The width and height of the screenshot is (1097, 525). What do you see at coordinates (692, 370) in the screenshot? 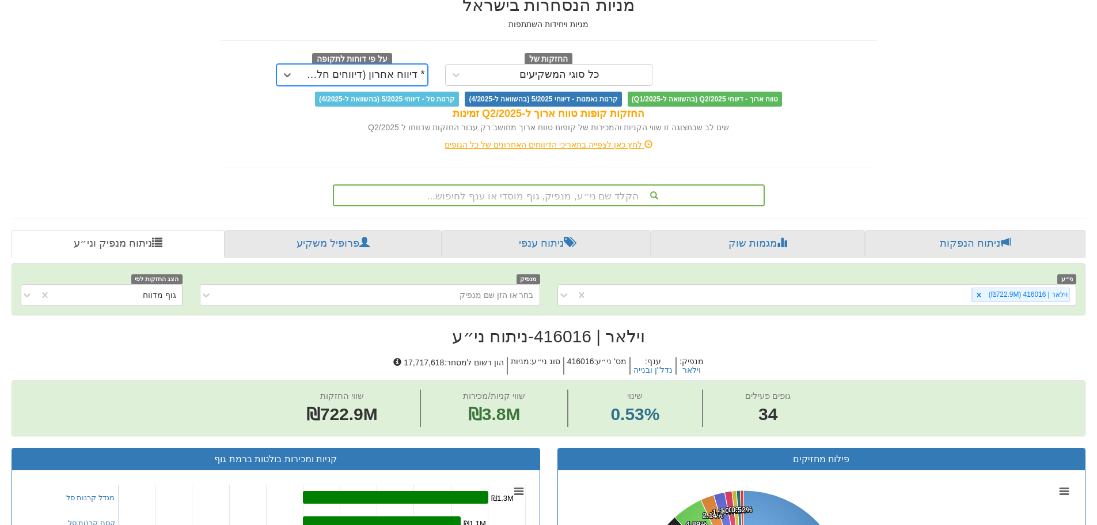
I see `button: וילאר` at bounding box center [692, 370].